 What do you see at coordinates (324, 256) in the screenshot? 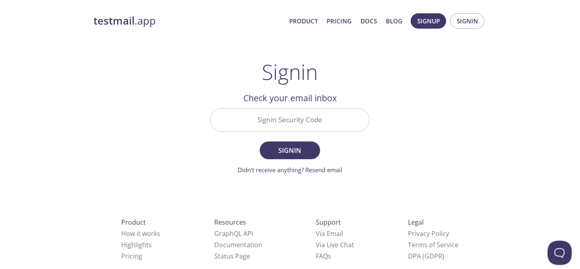
I see `a: FAQ` at bounding box center [324, 256].